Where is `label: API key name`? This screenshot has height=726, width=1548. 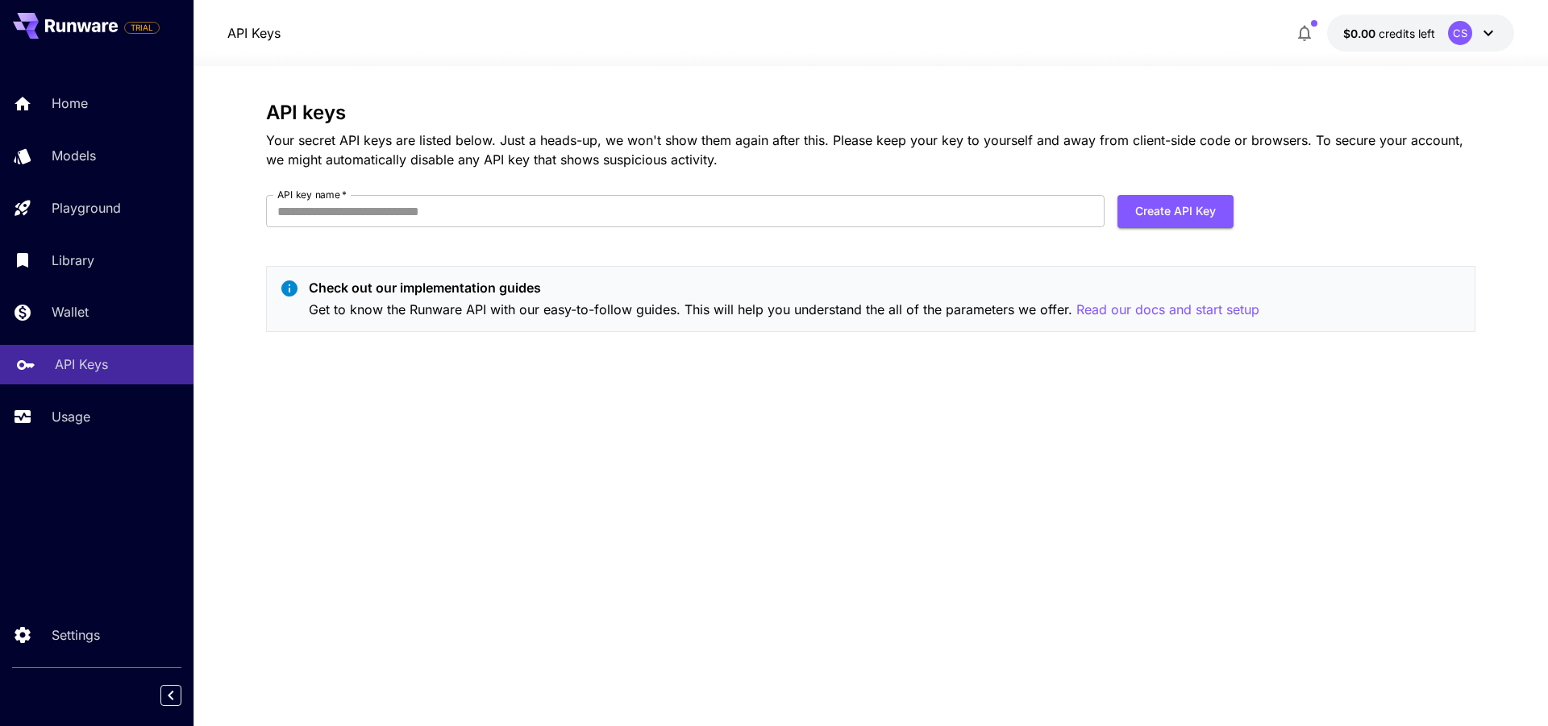
label: API key name is located at coordinates (312, 194).